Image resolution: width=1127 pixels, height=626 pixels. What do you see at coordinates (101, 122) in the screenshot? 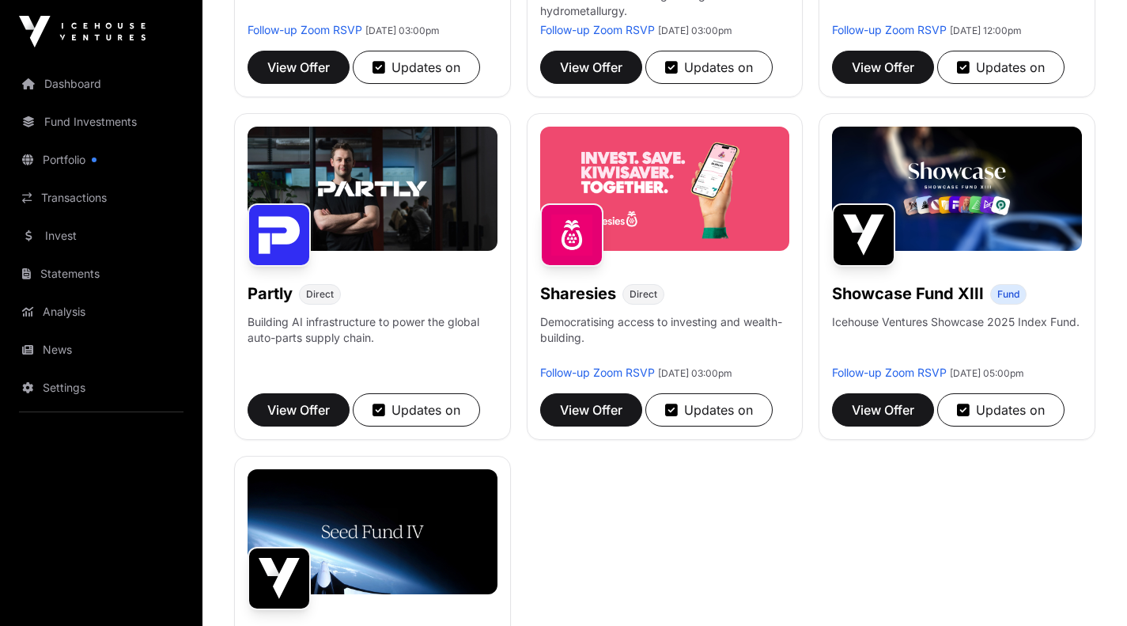
I see `a: Fund Investments` at bounding box center [101, 122].